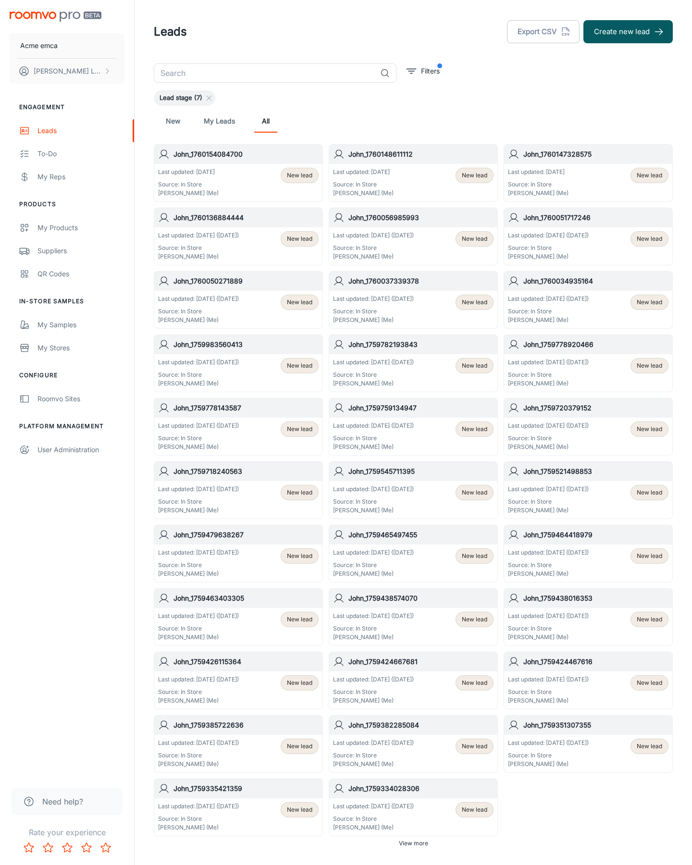 The height and width of the screenshot is (865, 692). What do you see at coordinates (48, 848) in the screenshot?
I see `button: Rate 2 star` at bounding box center [48, 848].